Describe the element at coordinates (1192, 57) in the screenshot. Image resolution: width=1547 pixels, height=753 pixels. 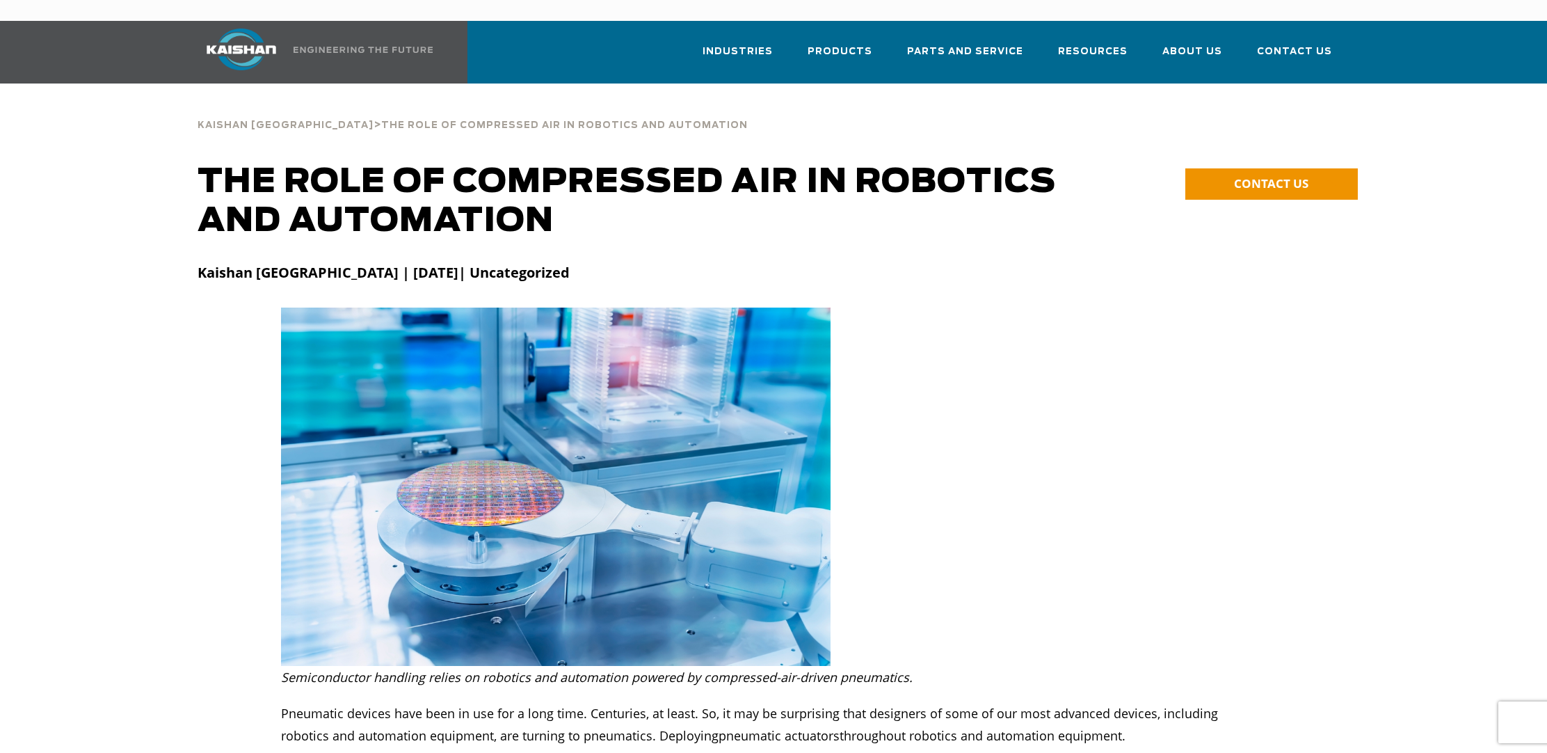
I see `a: About Us` at that location.